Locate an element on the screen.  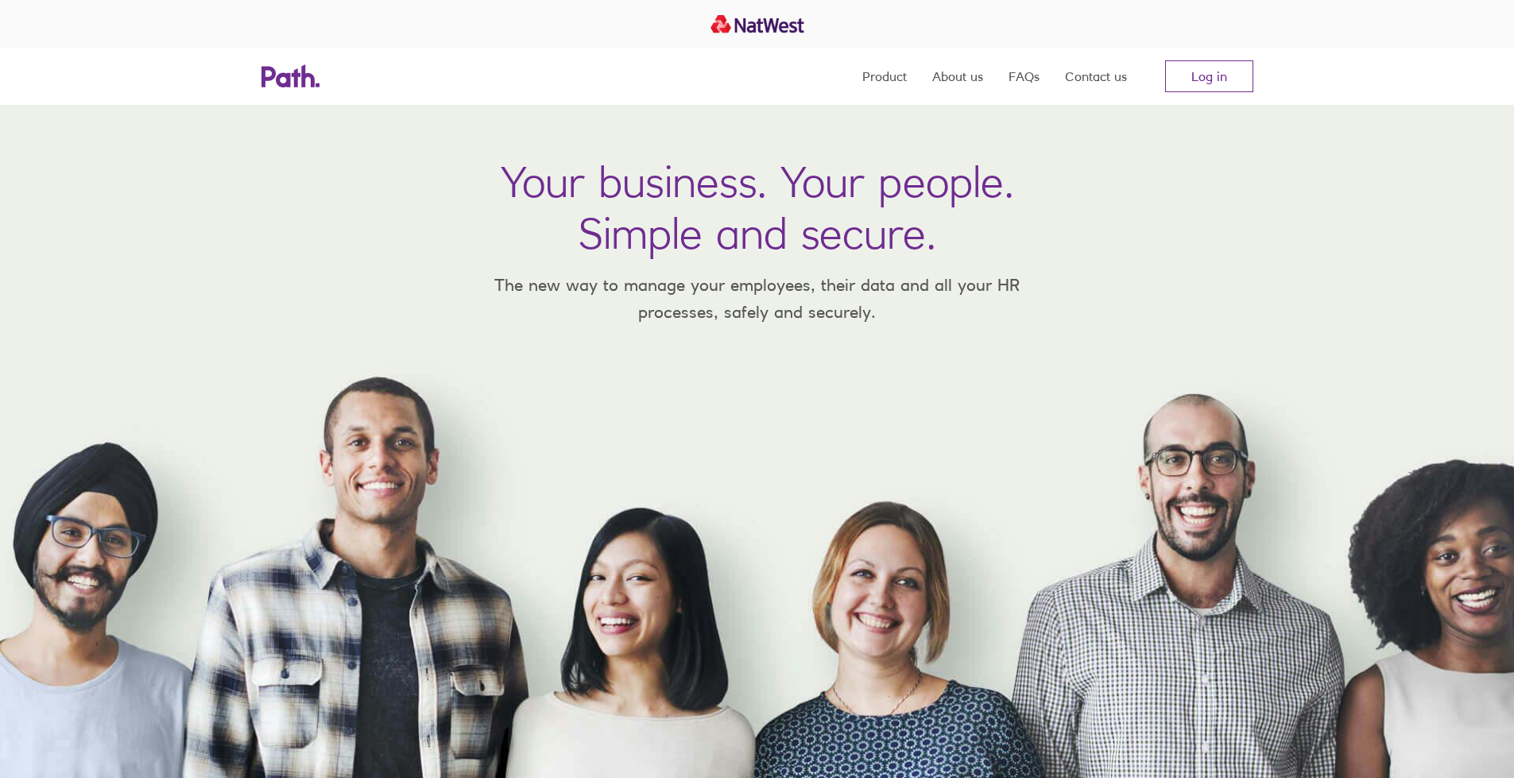
a: Log in is located at coordinates (1209, 76).